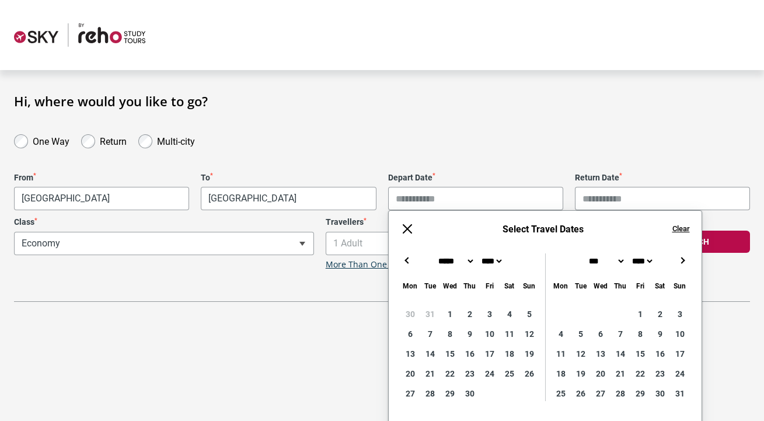  What do you see at coordinates (164, 243) in the screenshot?
I see `span: Economy` at bounding box center [164, 243].